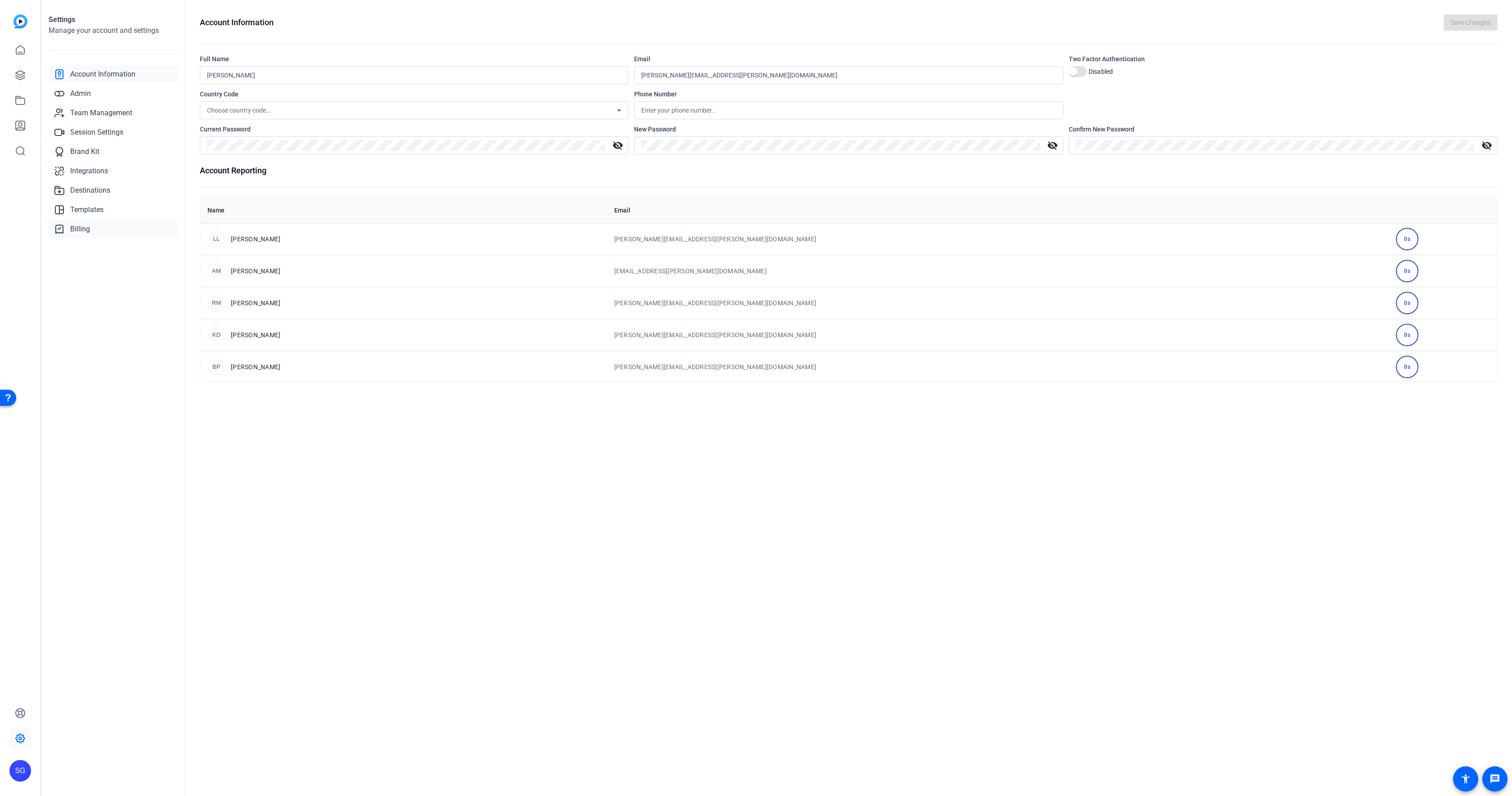 Image resolution: width=1512 pixels, height=796 pixels. I want to click on th: Email, so click(998, 210).